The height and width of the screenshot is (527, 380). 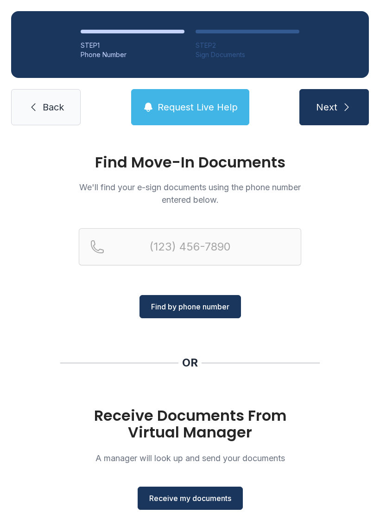 What do you see at coordinates (133, 45) in the screenshot?
I see `div: STEP 1` at bounding box center [133, 45].